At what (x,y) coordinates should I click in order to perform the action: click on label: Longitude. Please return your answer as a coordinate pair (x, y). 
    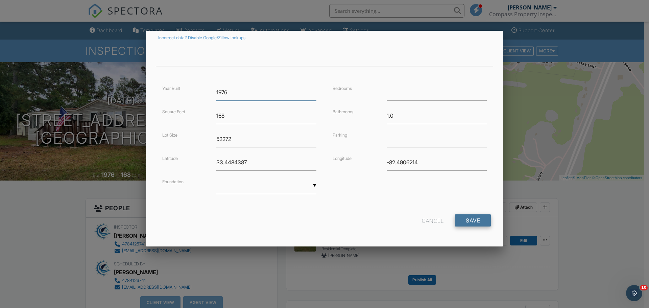
    Looking at the image, I should click on (342, 158).